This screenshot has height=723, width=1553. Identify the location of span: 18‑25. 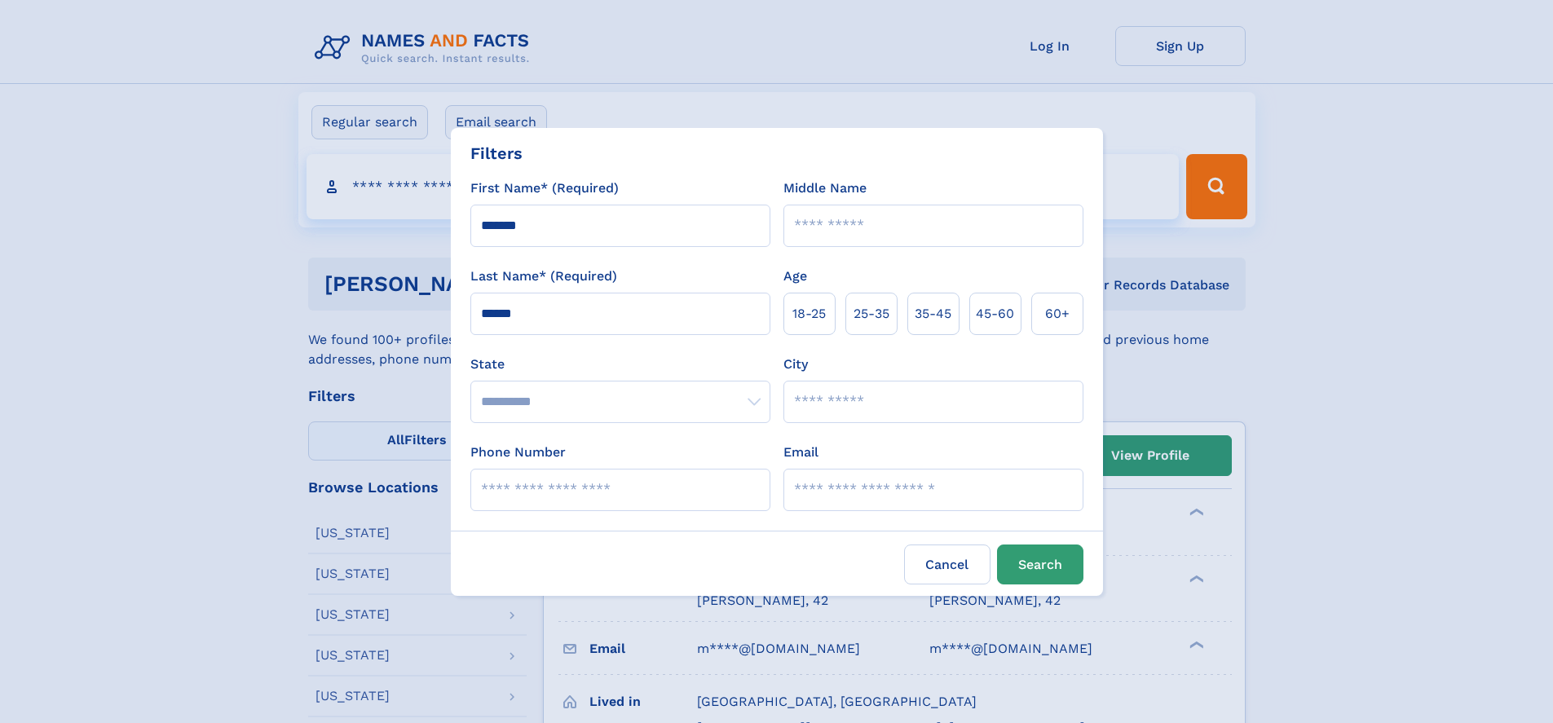
(809, 314).